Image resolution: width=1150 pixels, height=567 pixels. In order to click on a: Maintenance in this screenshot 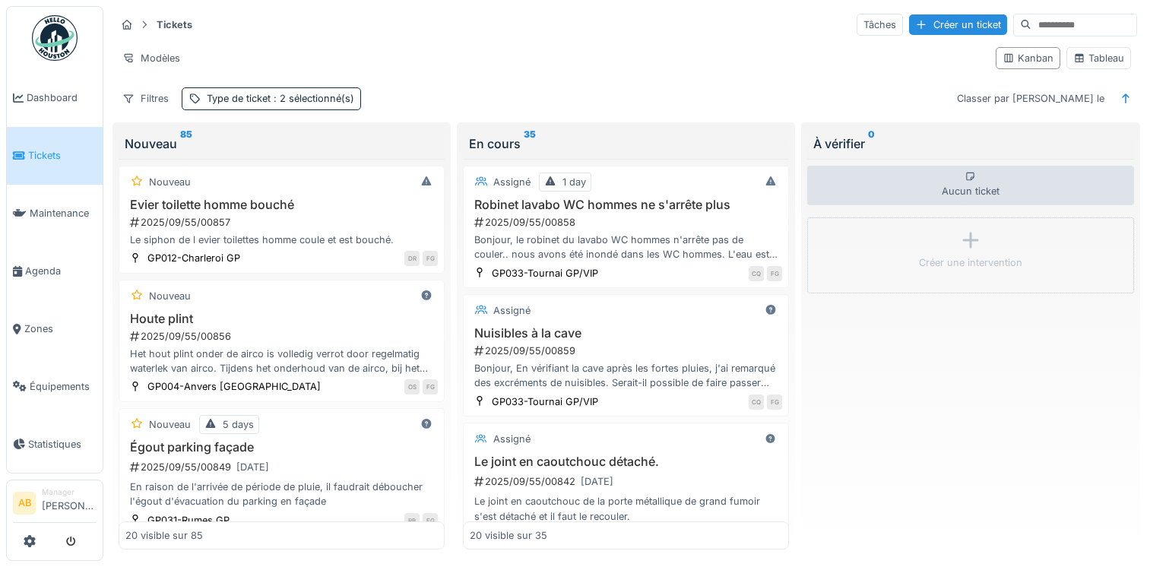, I will do `click(55, 214)`.